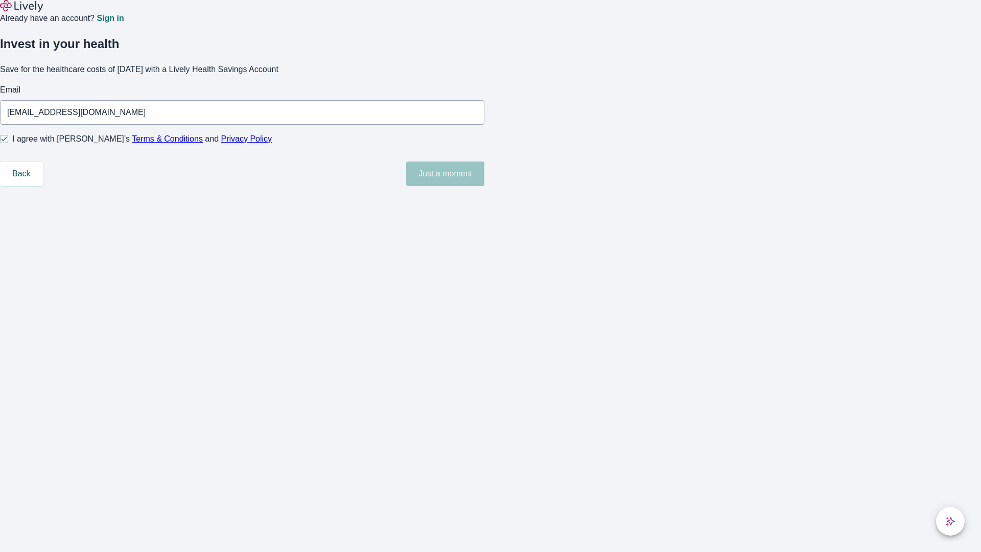 Image resolution: width=981 pixels, height=552 pixels. Describe the element at coordinates (167, 139) in the screenshot. I see `a: Terms & Conditions` at that location.